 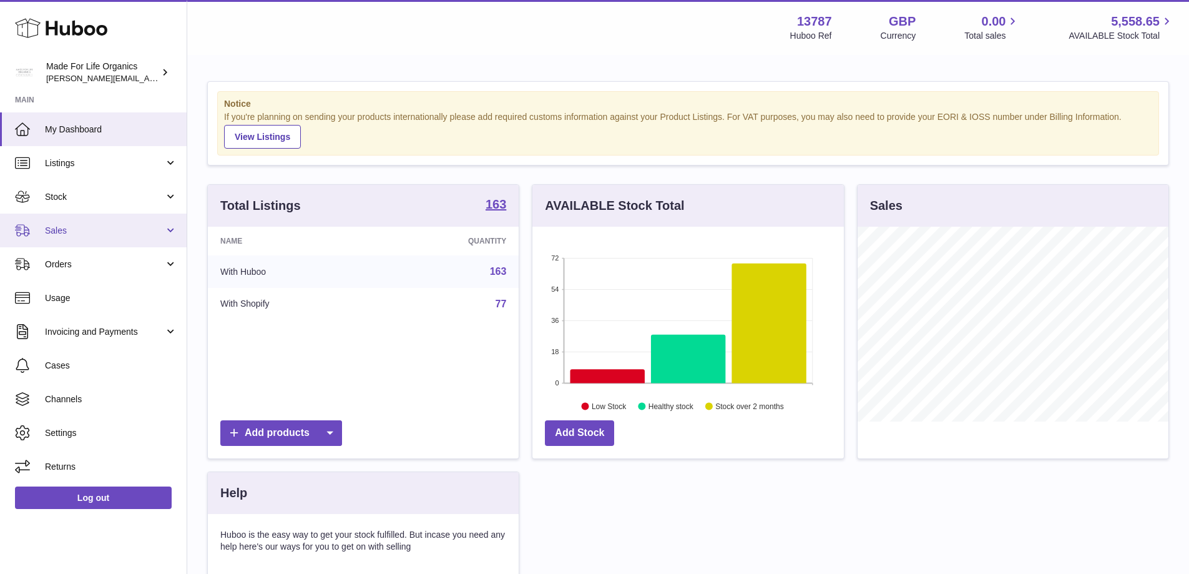 I want to click on text: 72, so click(x=555, y=258).